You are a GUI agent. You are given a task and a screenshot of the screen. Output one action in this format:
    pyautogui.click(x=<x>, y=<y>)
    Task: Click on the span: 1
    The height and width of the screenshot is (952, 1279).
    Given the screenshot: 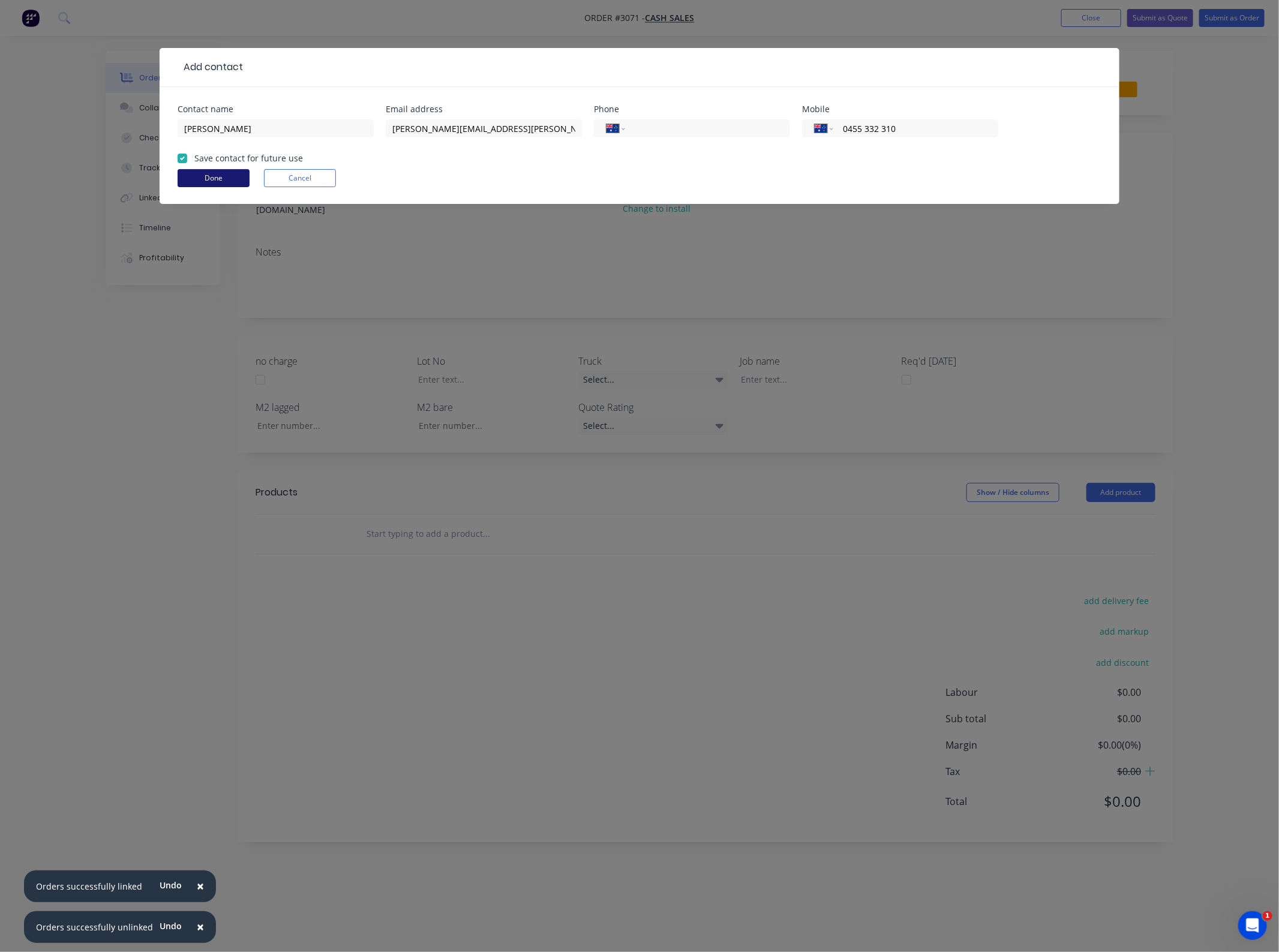 What is the action you would take?
    pyautogui.click(x=1268, y=916)
    